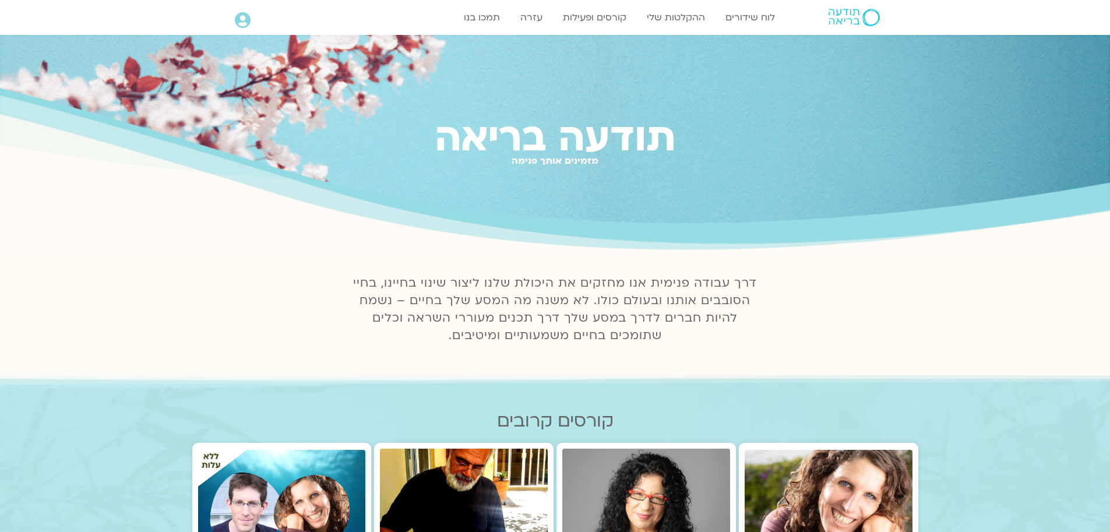 The image size is (1110, 532). What do you see at coordinates (482, 17) in the screenshot?
I see `a: תמכו בנו` at bounding box center [482, 17].